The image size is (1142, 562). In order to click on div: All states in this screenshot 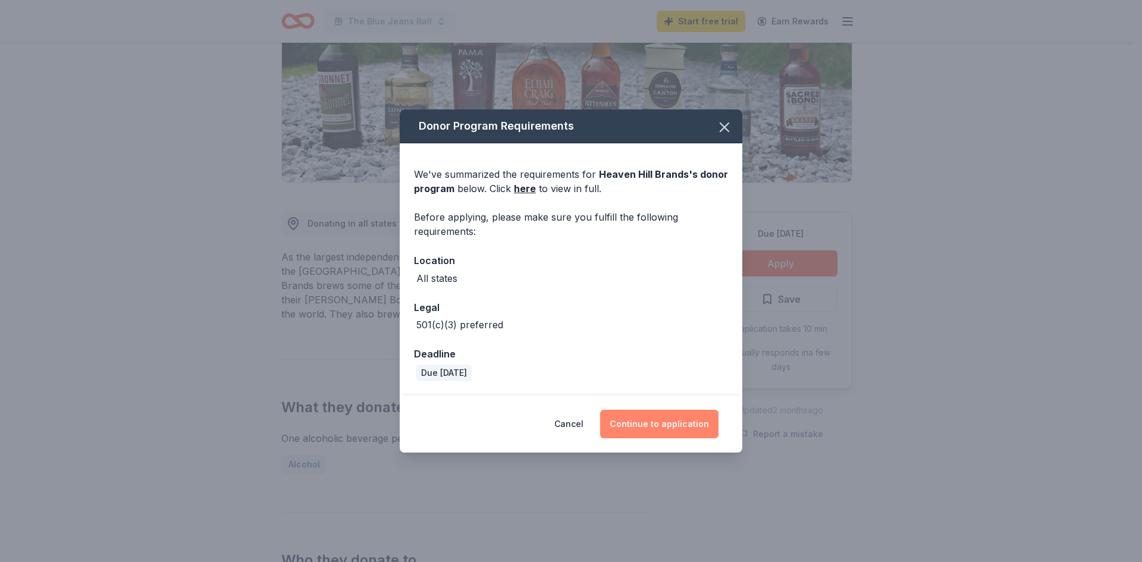, I will do `click(437, 278)`.